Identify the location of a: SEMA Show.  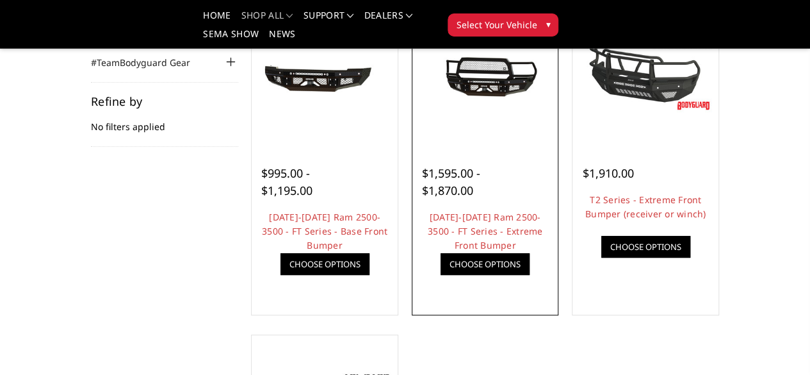
(231, 38).